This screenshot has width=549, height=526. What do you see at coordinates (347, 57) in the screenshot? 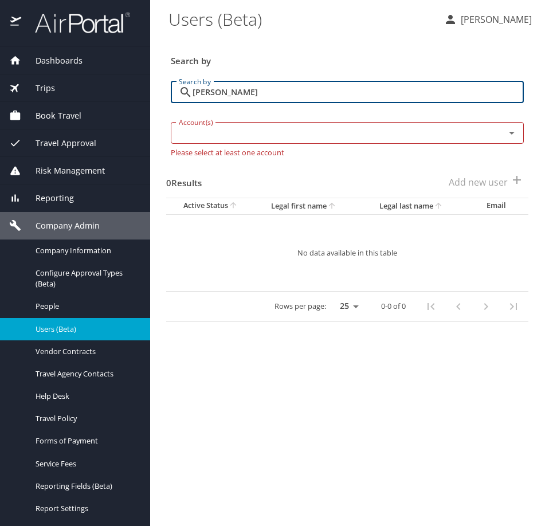
I see `h3: Search by` at bounding box center [347, 57].